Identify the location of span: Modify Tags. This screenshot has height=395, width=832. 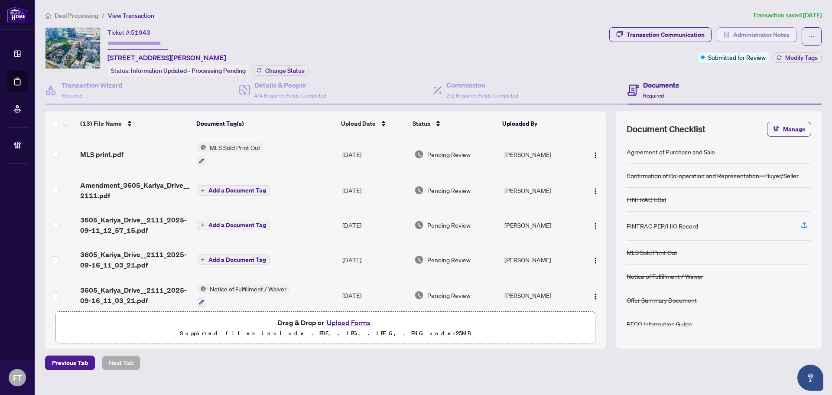
(801, 58).